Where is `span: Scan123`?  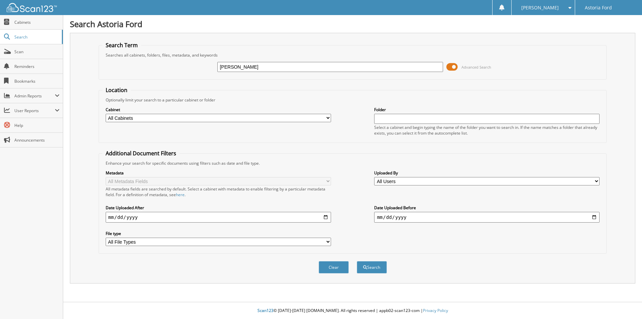 span: Scan123 is located at coordinates (265, 310).